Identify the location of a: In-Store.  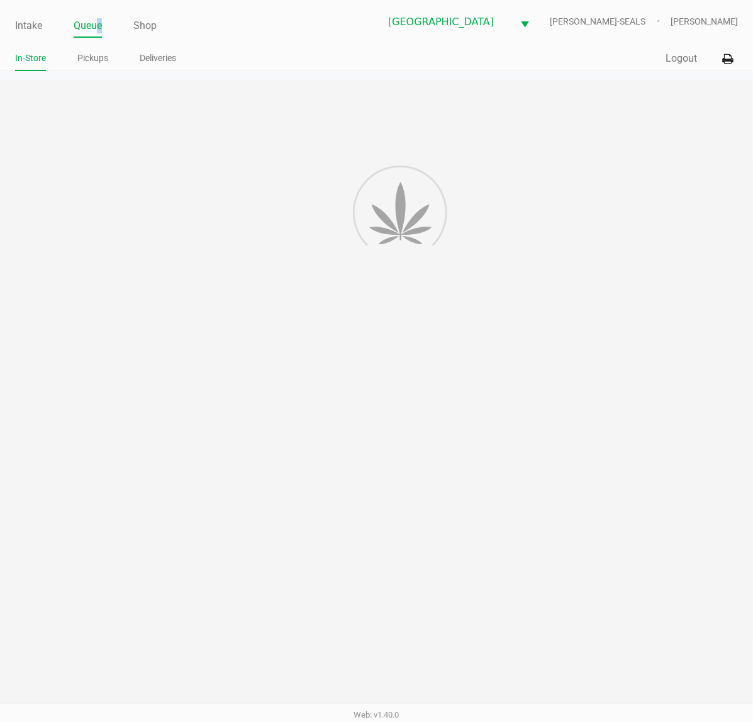
(30, 58).